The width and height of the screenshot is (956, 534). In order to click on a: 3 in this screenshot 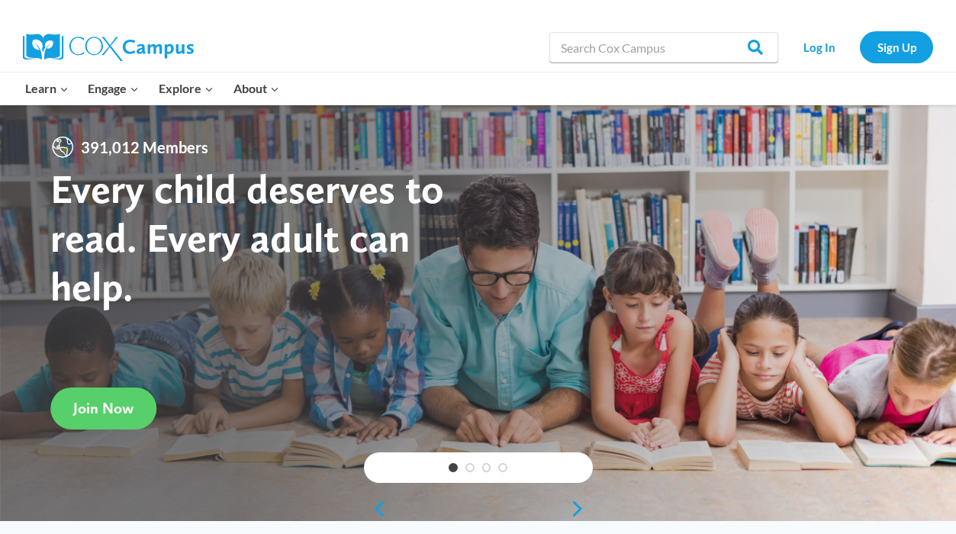, I will do `click(487, 468)`.